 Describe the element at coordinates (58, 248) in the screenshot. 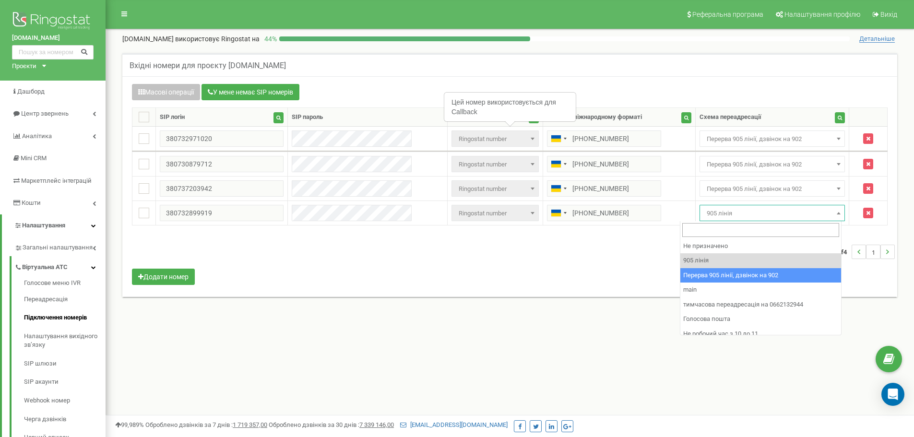

I see `span: Загальні налаштування` at that location.